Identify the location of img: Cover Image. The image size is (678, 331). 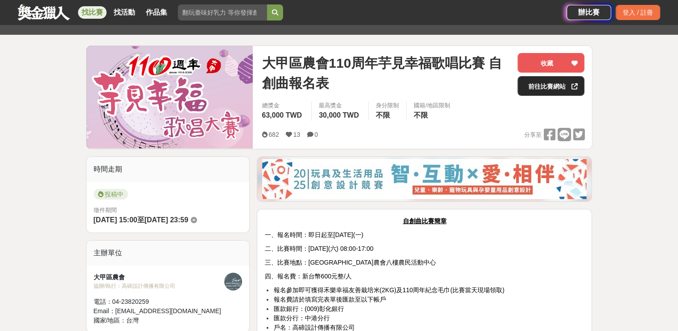
(170, 97).